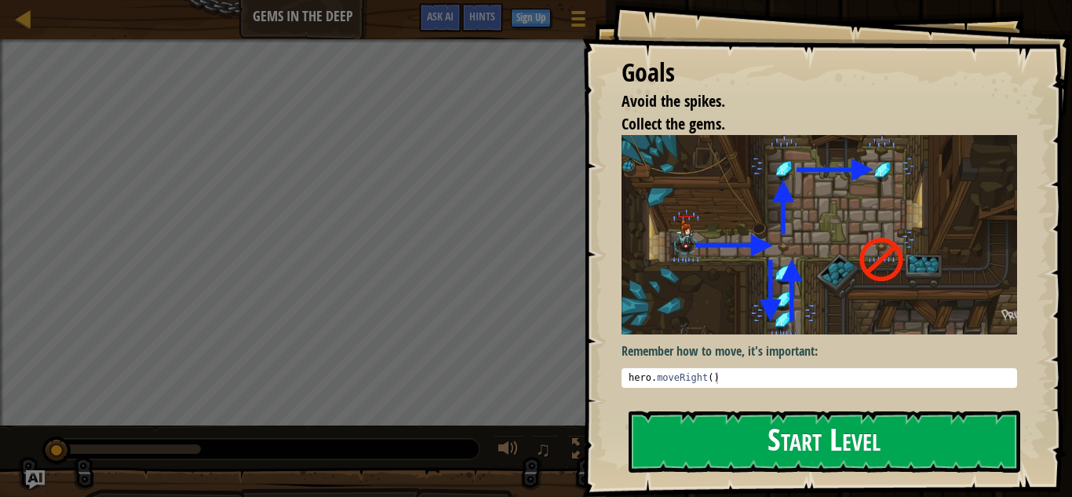 This screenshot has width=1072, height=497. Describe the element at coordinates (582, 450) in the screenshot. I see `button: Toggle fullscreen` at that location.